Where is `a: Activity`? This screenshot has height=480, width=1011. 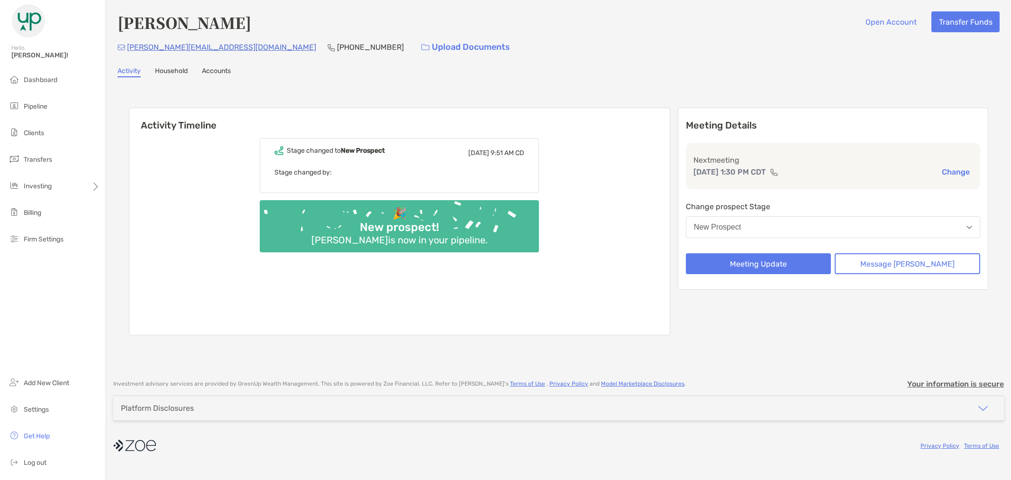 a: Activity is located at coordinates (129, 72).